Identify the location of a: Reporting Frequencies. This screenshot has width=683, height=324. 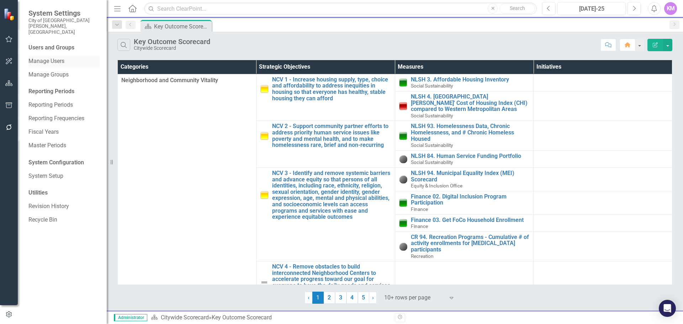
(64, 118).